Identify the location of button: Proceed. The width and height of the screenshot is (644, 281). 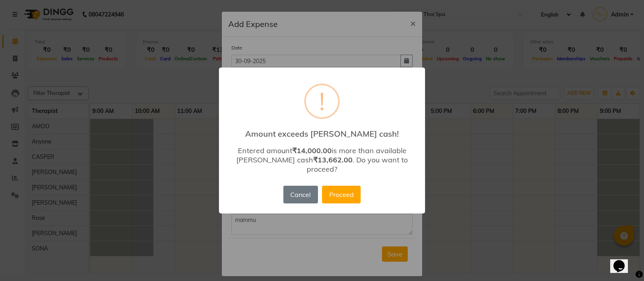
(341, 195).